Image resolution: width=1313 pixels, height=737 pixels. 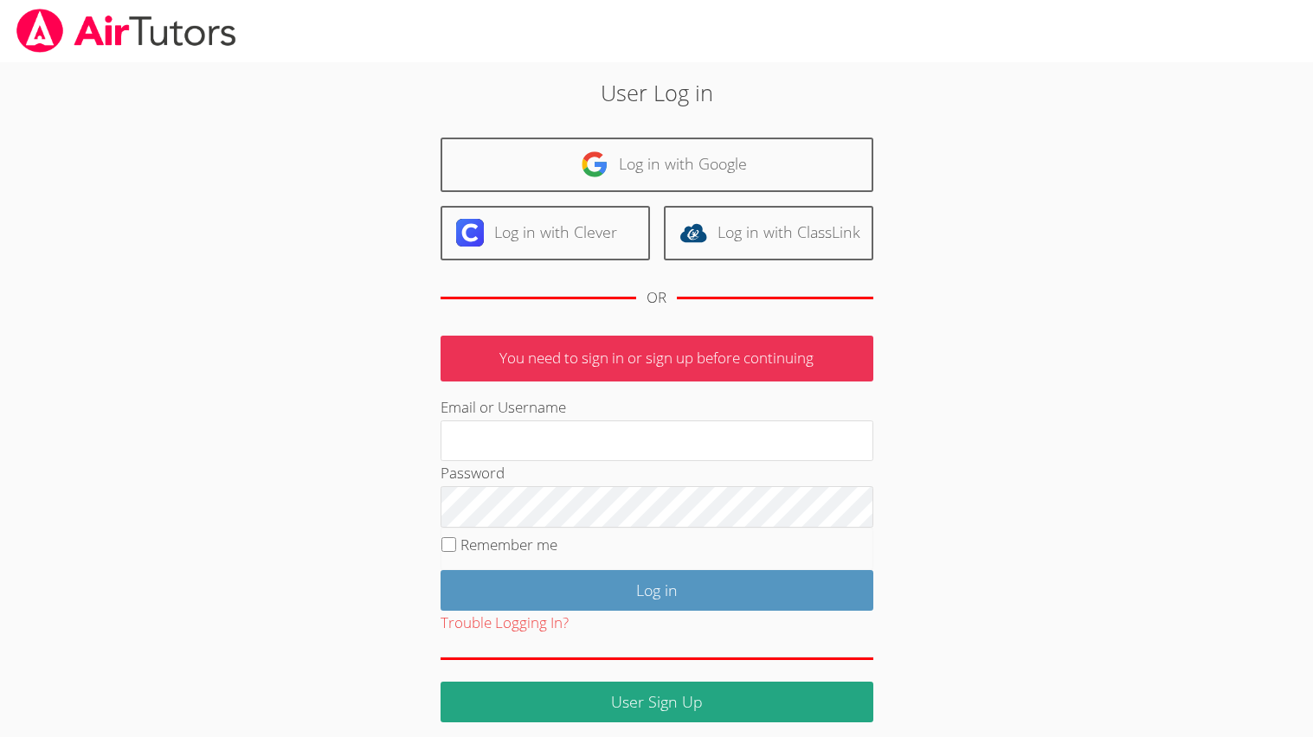 What do you see at coordinates (657, 702) in the screenshot?
I see `a: User Sign Up` at bounding box center [657, 702].